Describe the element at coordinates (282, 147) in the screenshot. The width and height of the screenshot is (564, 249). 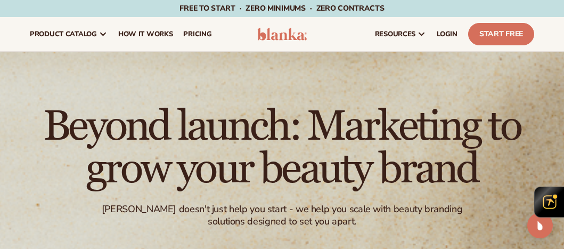
I see `h1: Beyond launch: Marketing to grow your beauty brand` at that location.